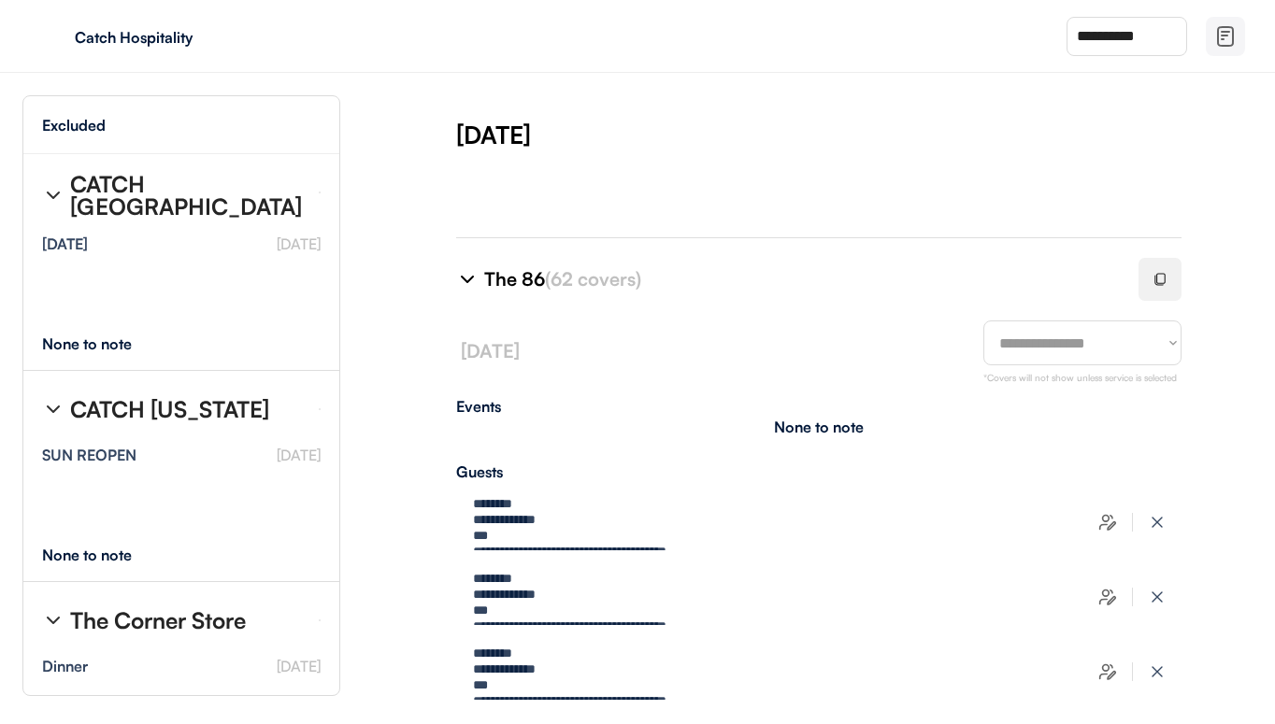 The height and width of the screenshot is (724, 1275). Describe the element at coordinates (1225, 36) in the screenshot. I see `img: file-02.svg` at that location.